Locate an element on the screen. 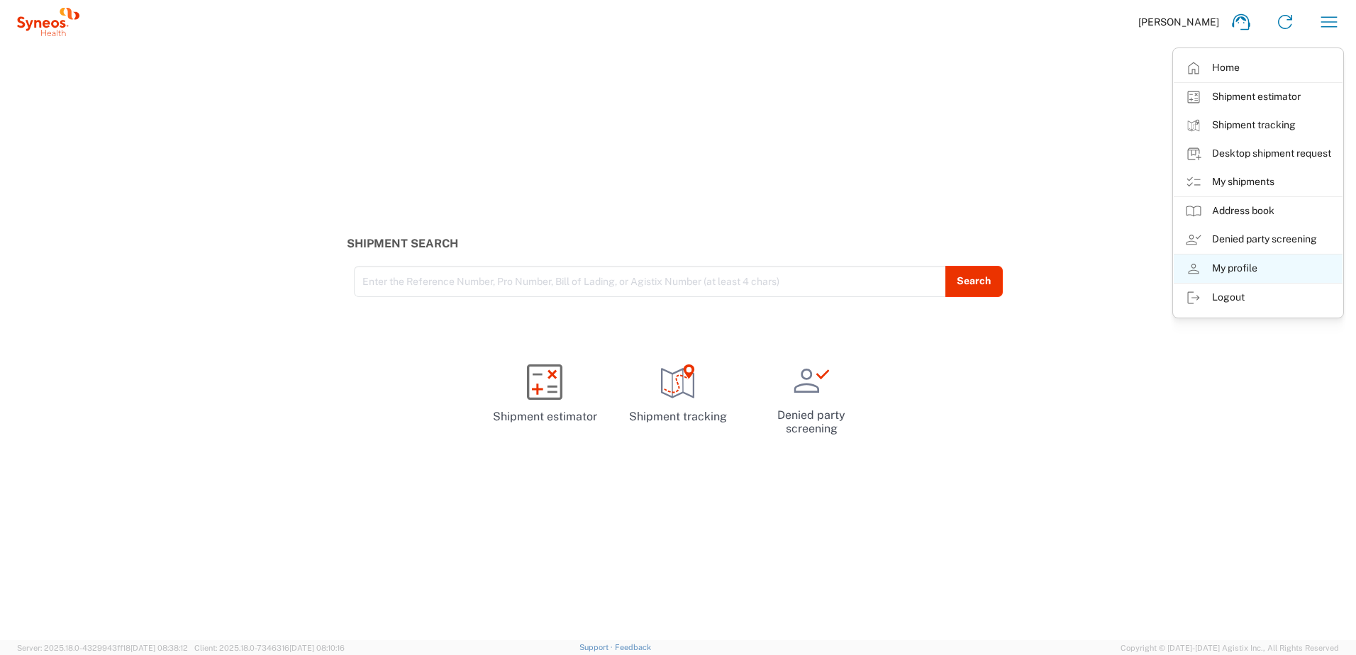 This screenshot has width=1356, height=655. button: Search is located at coordinates (974, 282).